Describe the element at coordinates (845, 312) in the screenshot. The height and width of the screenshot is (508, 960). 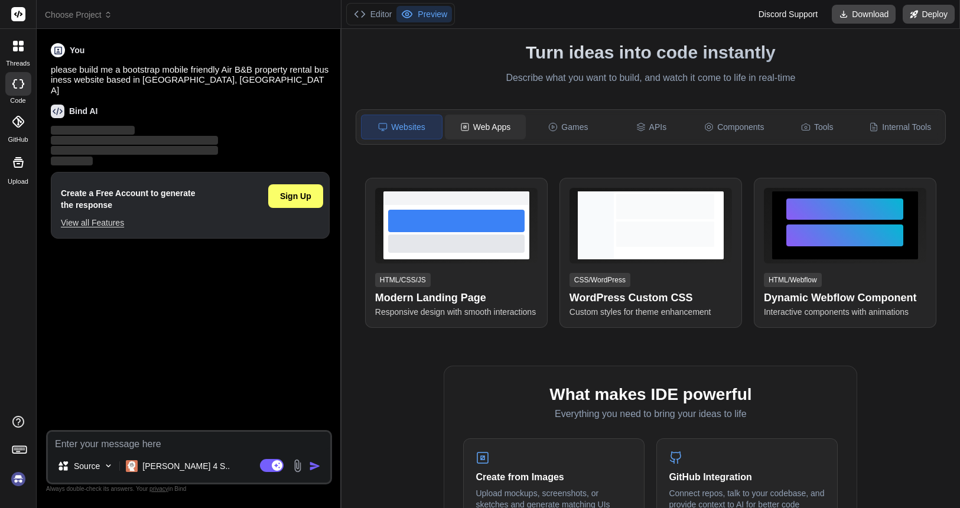
I see `p: Interactive components with animations` at that location.